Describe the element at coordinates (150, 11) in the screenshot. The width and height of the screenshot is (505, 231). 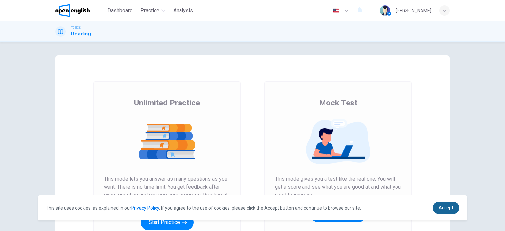
I see `span: Practice` at that location.